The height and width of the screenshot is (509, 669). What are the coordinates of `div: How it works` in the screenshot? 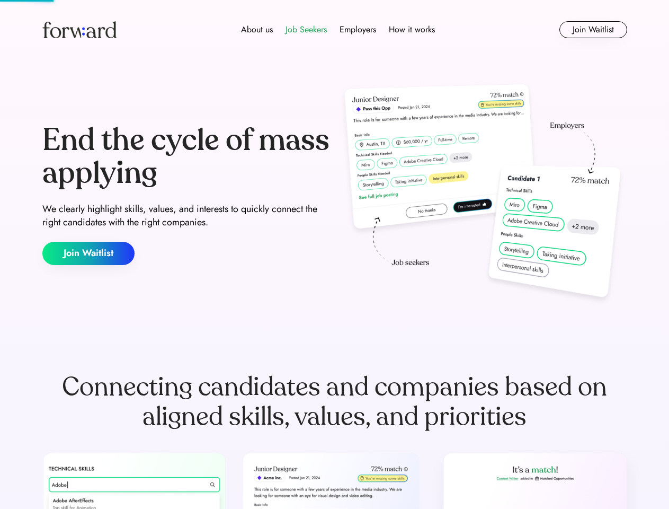 It's located at (412, 30).